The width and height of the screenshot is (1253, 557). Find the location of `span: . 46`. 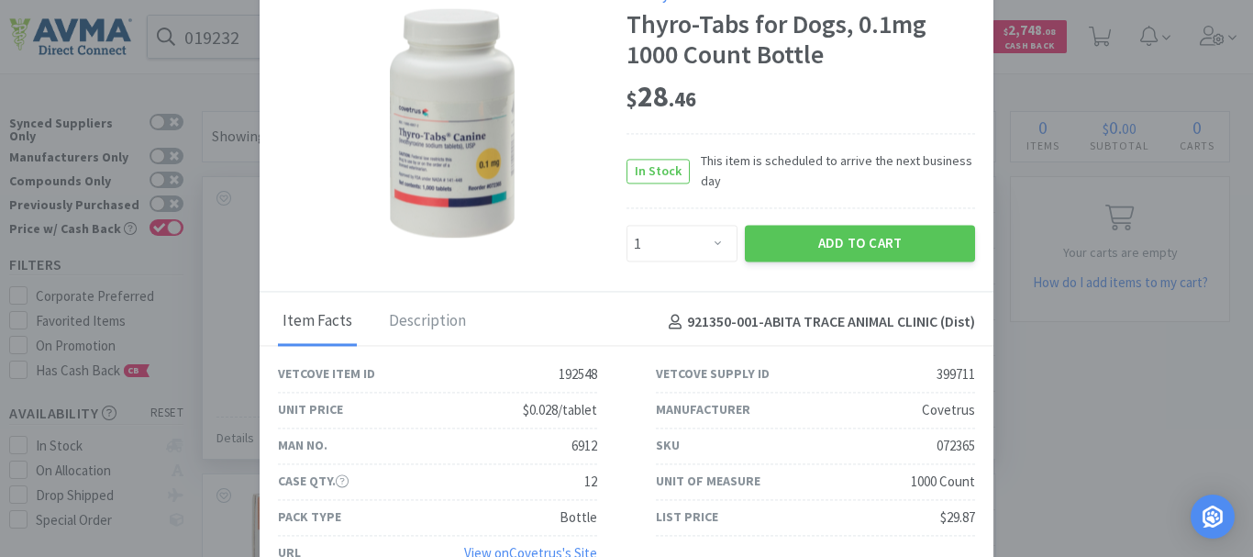

span: . 46 is located at coordinates (683, 100).